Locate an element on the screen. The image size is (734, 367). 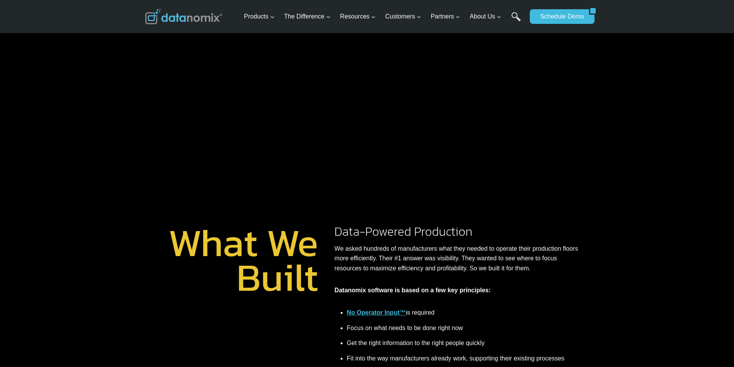
span: Products is located at coordinates (259, 17).